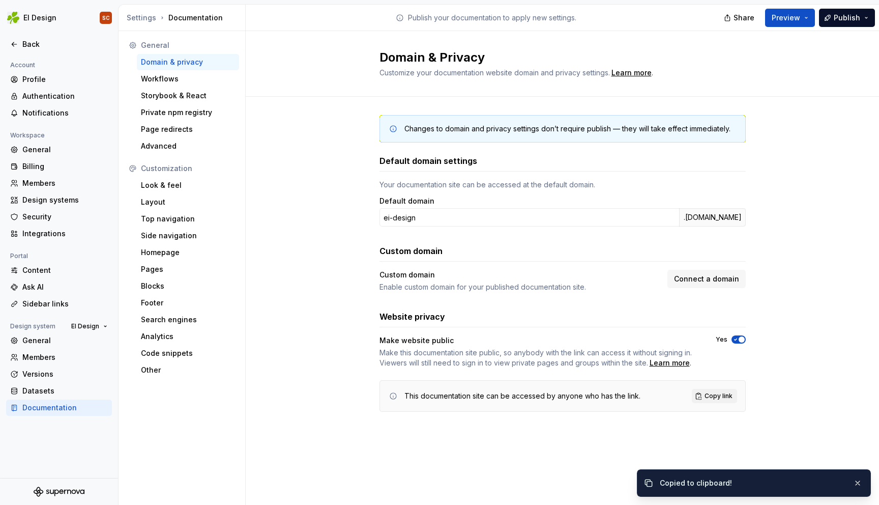  I want to click on a: Side navigation, so click(188, 236).